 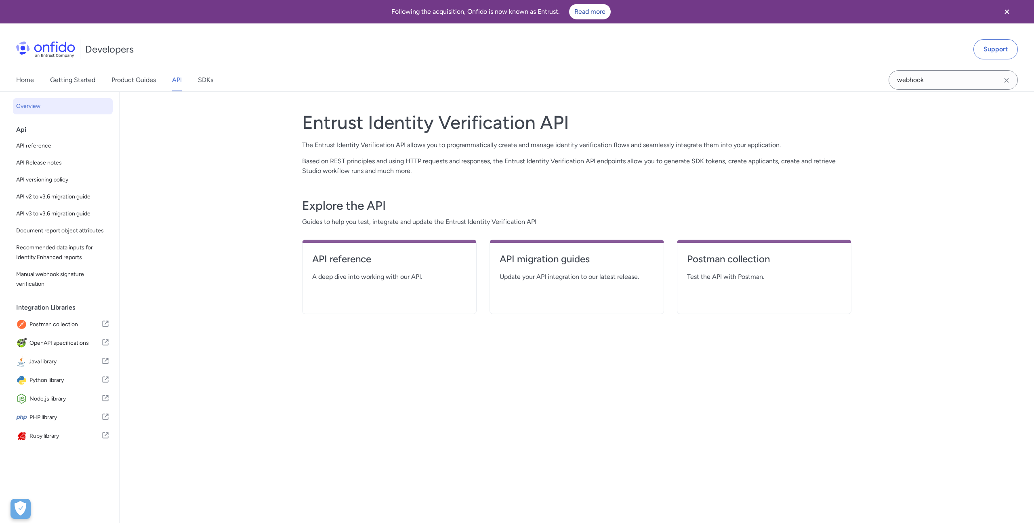 What do you see at coordinates (110, 49) in the screenshot?
I see `h1: Developers` at bounding box center [110, 49].